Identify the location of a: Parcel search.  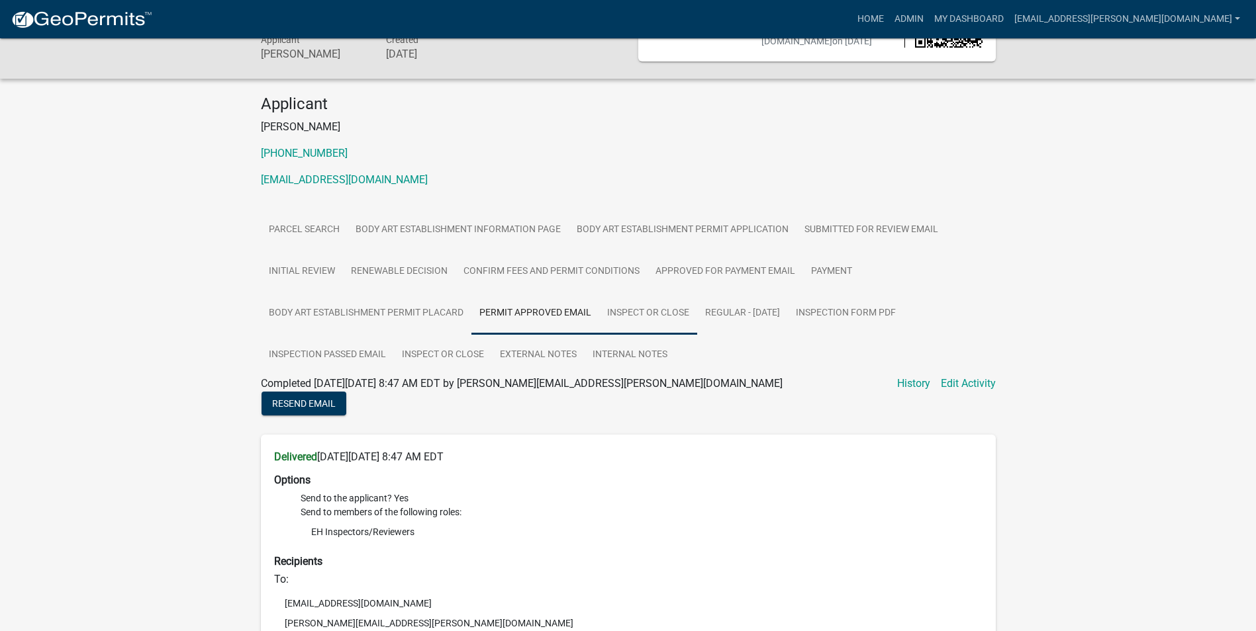
(304, 230).